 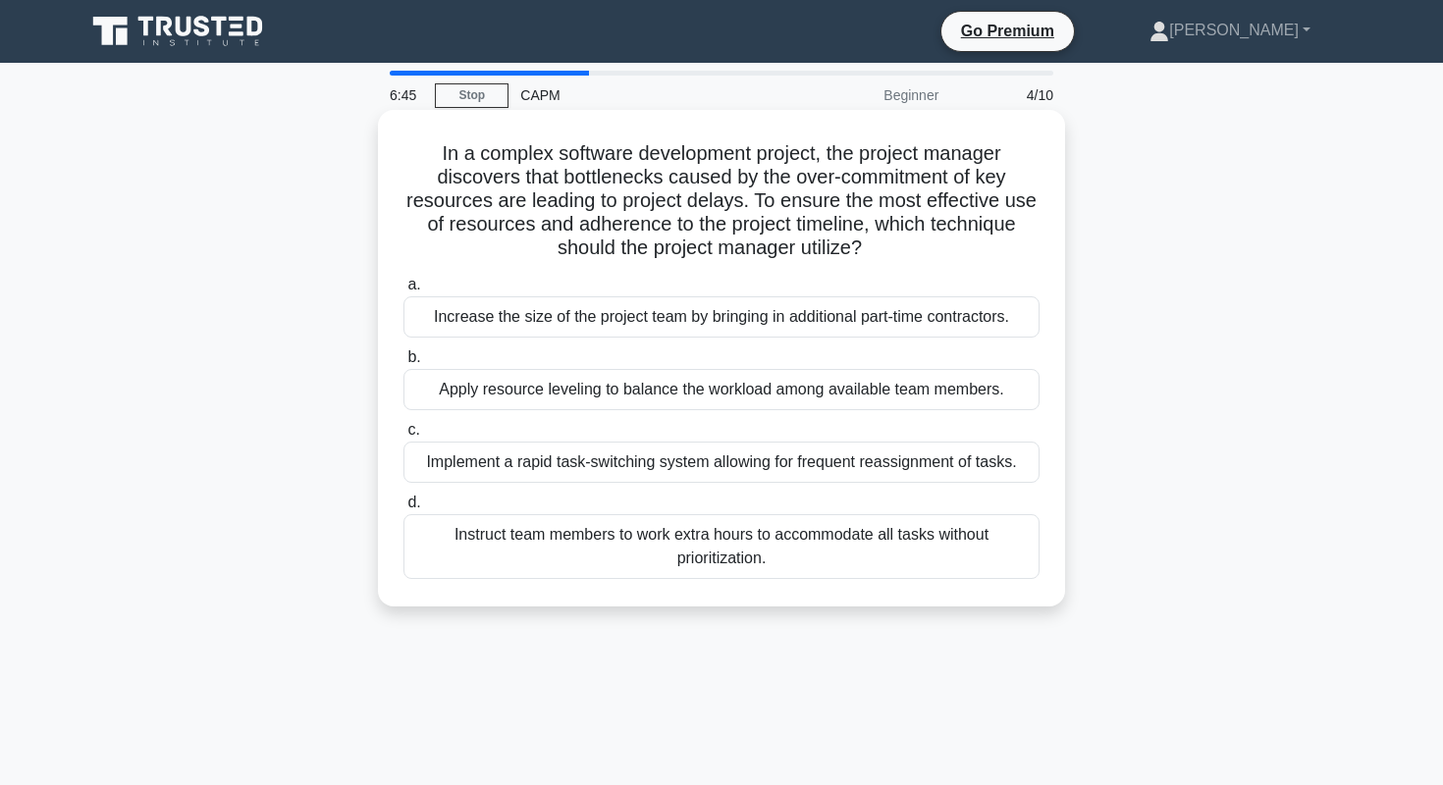 I want to click on a: Go Premium, so click(x=1007, y=30).